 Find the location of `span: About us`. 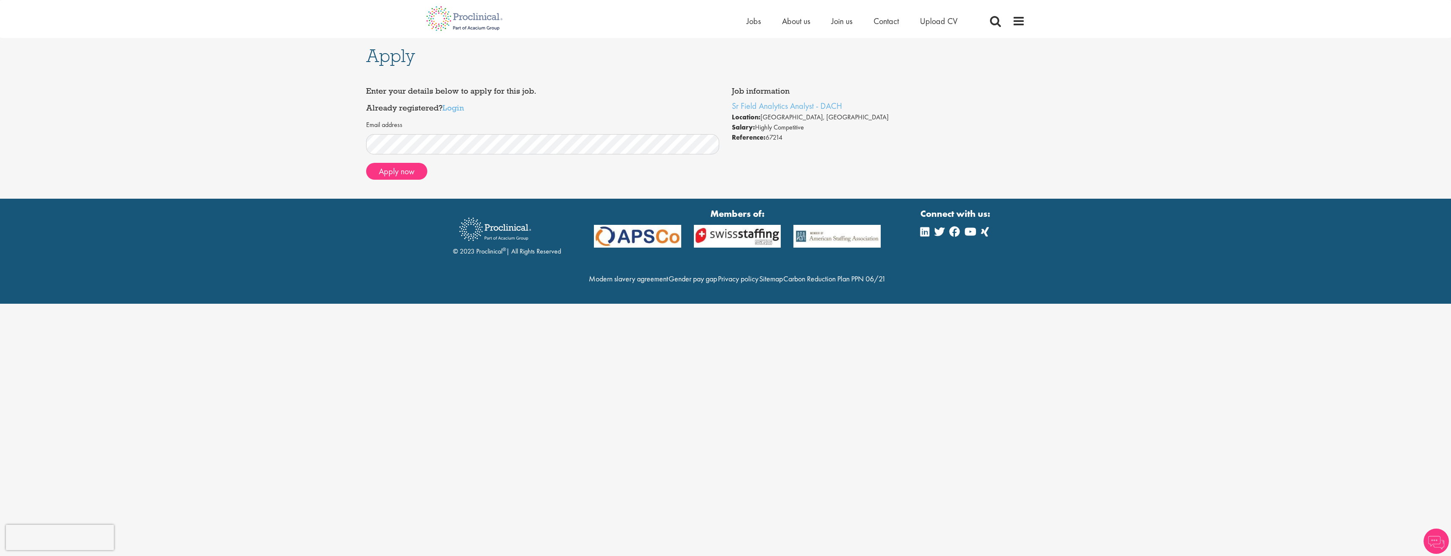

span: About us is located at coordinates (796, 21).